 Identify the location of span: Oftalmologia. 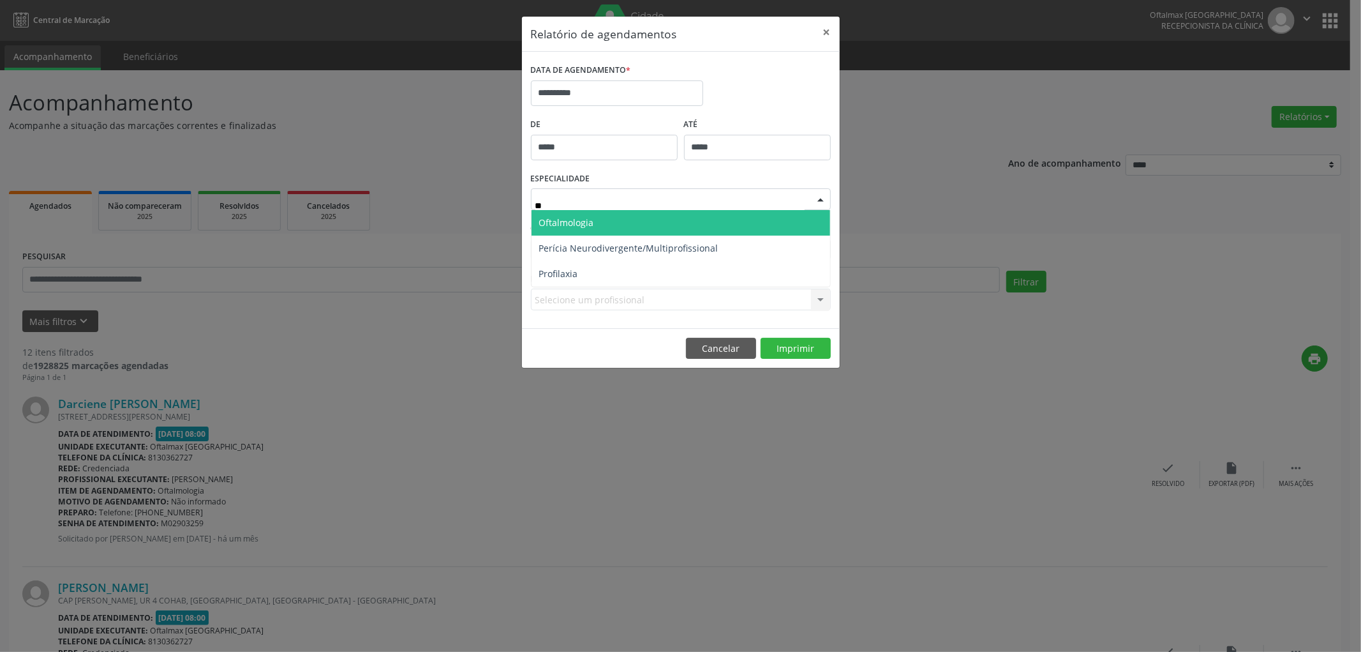
(567, 222).